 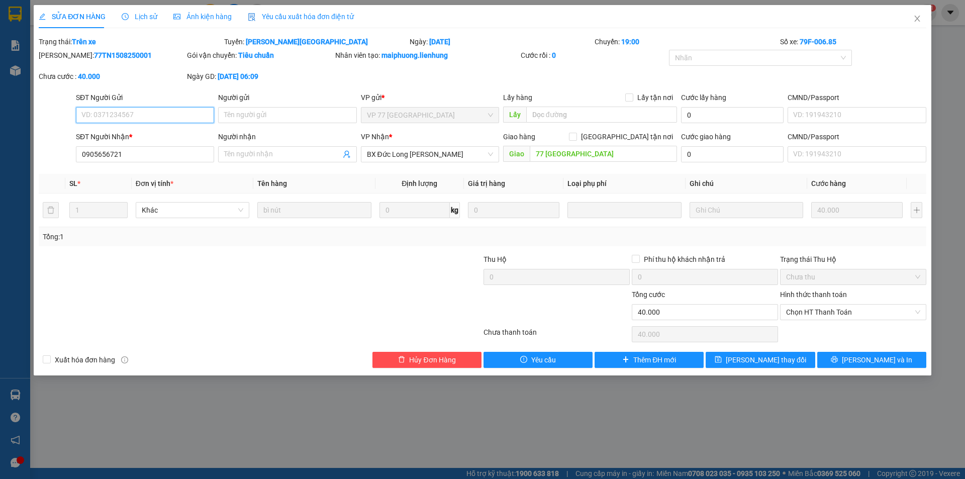 What do you see at coordinates (430, 97) in the screenshot?
I see `div: VP gửi` at bounding box center [430, 97].